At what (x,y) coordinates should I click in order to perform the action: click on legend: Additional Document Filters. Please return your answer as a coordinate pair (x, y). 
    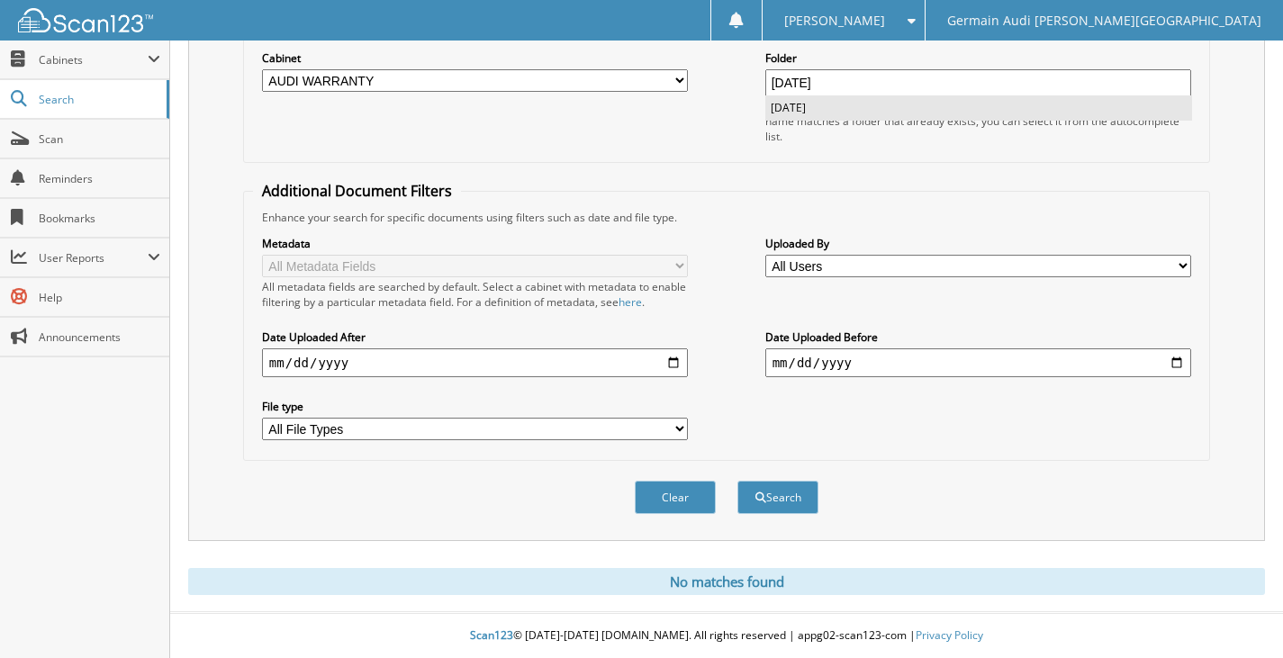
    Looking at the image, I should click on (357, 191).